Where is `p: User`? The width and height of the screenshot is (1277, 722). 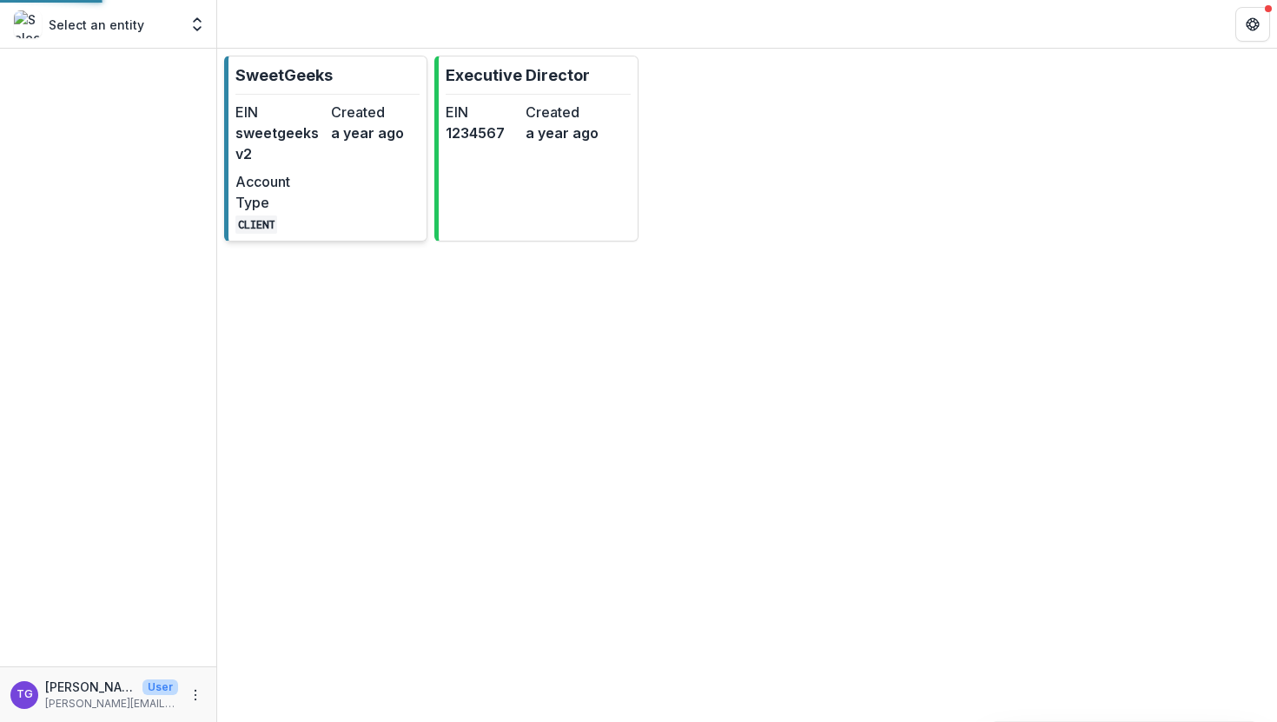 p: User is located at coordinates (160, 687).